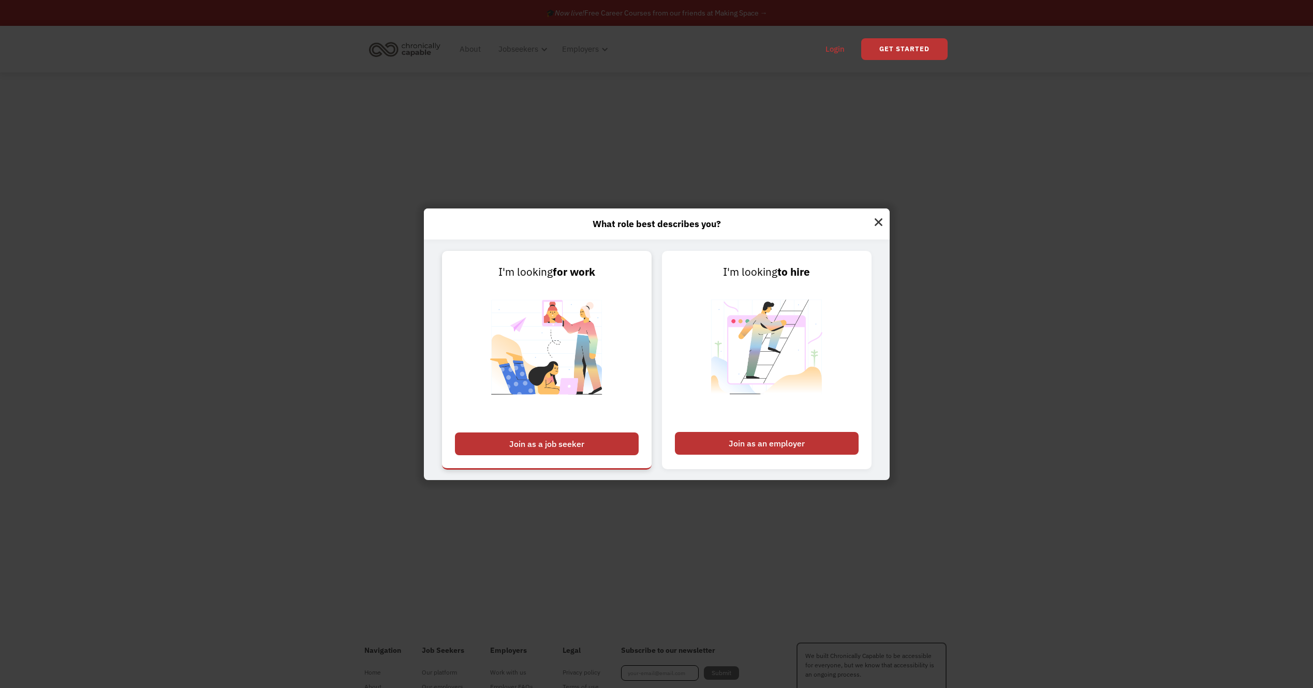 The image size is (1313, 688). What do you see at coordinates (793, 272) in the screenshot?
I see `strong: to hire` at bounding box center [793, 272].